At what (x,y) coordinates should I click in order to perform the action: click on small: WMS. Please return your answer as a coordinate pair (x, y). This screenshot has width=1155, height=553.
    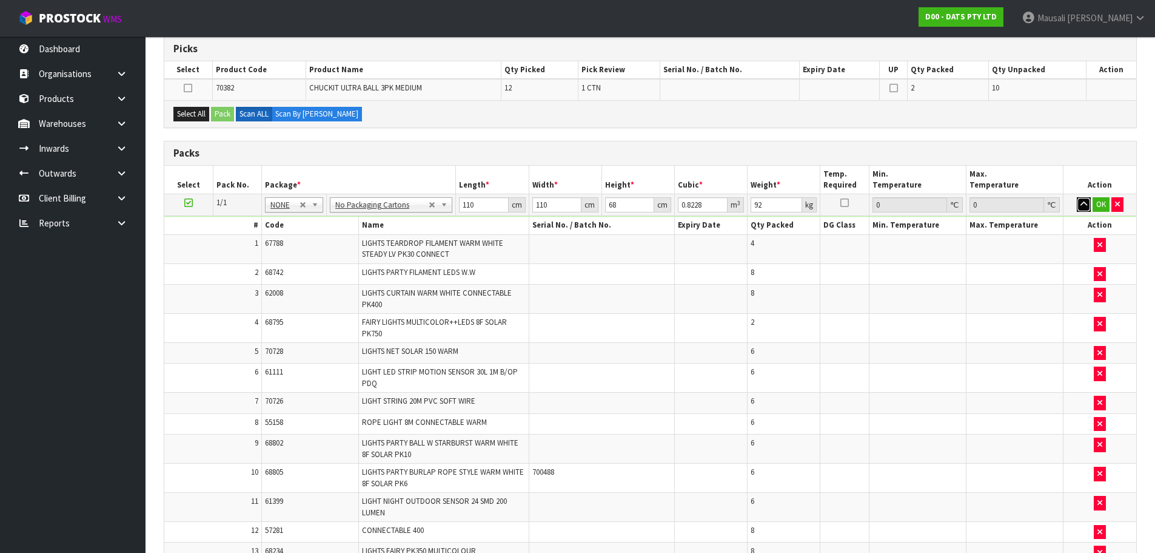
    Looking at the image, I should click on (112, 19).